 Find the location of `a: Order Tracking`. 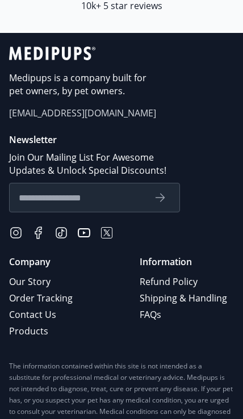

a: Order Tracking is located at coordinates (41, 298).